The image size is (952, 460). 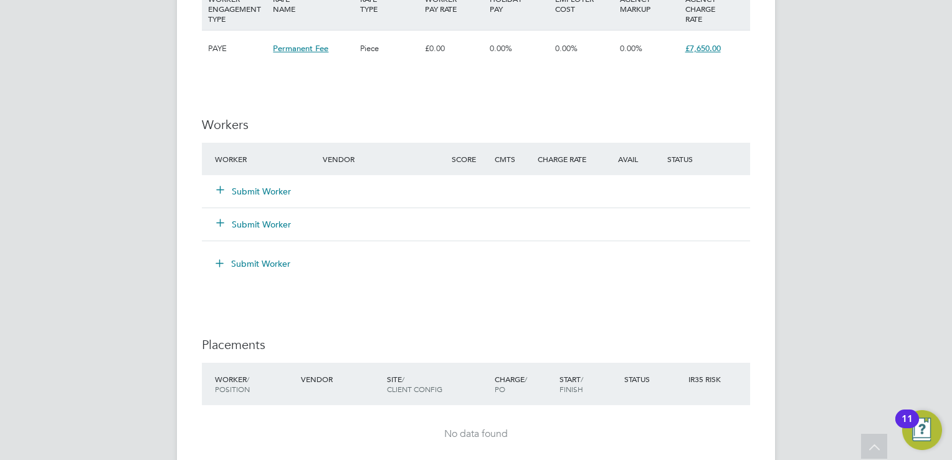 I want to click on div: Charge, so click(x=524, y=384).